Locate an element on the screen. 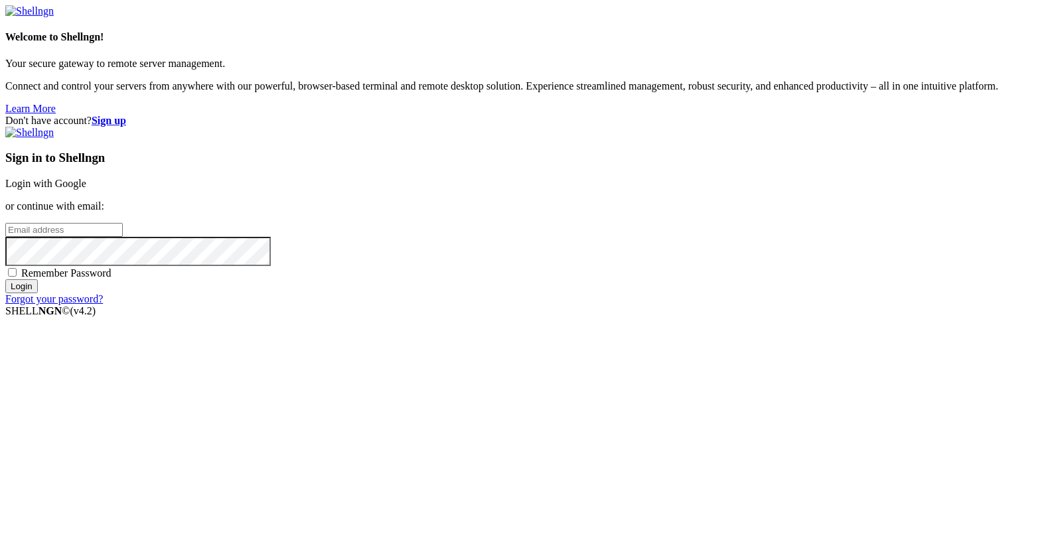 This screenshot has height=534, width=1062. a: Learn More is located at coordinates (31, 108).